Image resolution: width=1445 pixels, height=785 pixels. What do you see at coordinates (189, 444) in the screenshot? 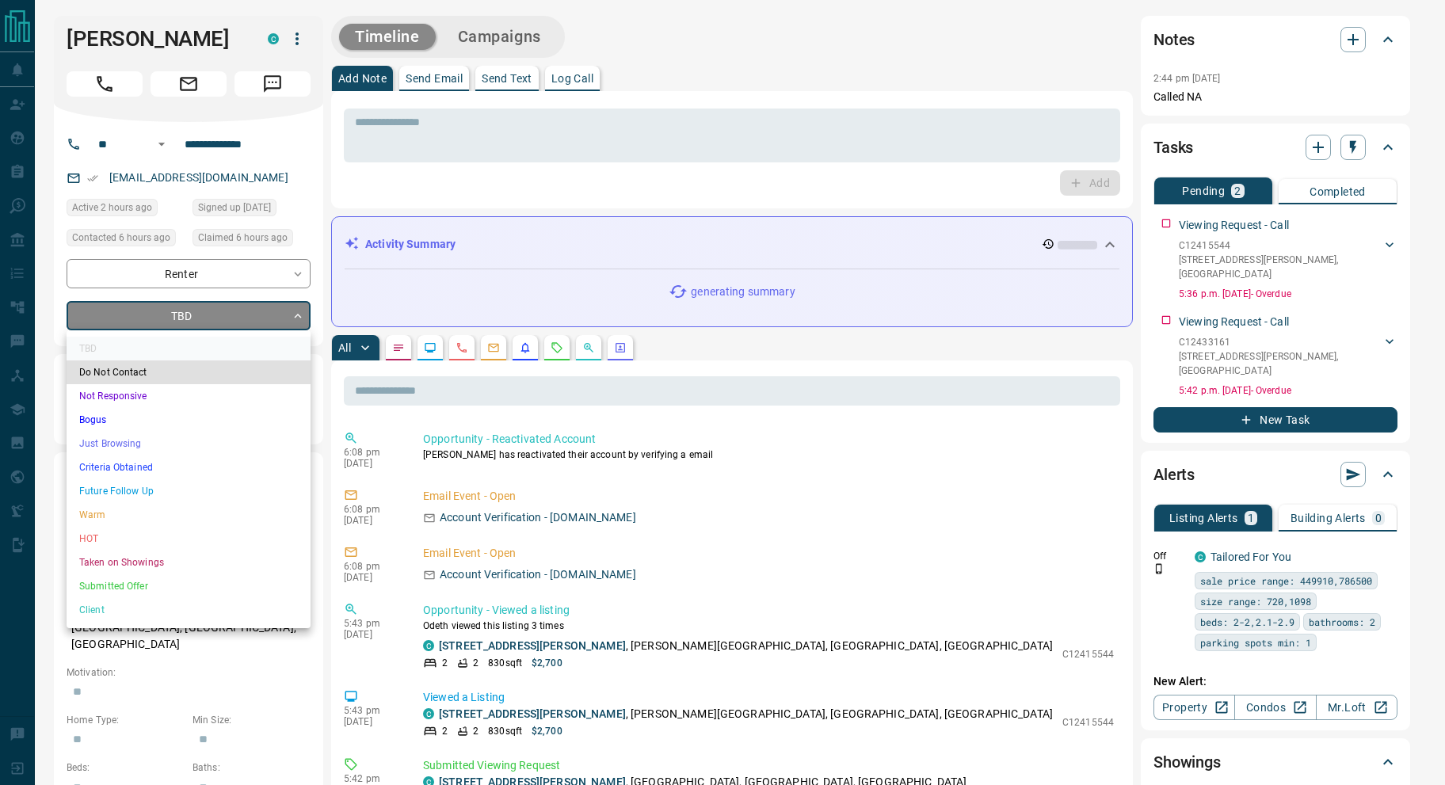
I see `li: Just Browsing` at bounding box center [189, 444].